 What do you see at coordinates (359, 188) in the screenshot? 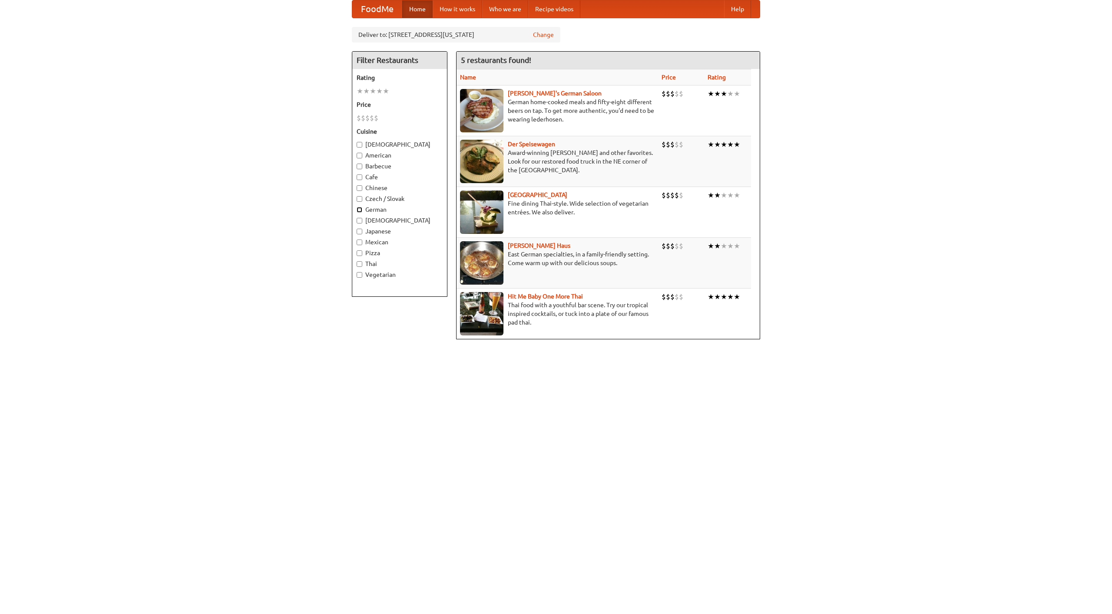
I see `input: Chinese` at bounding box center [359, 188].